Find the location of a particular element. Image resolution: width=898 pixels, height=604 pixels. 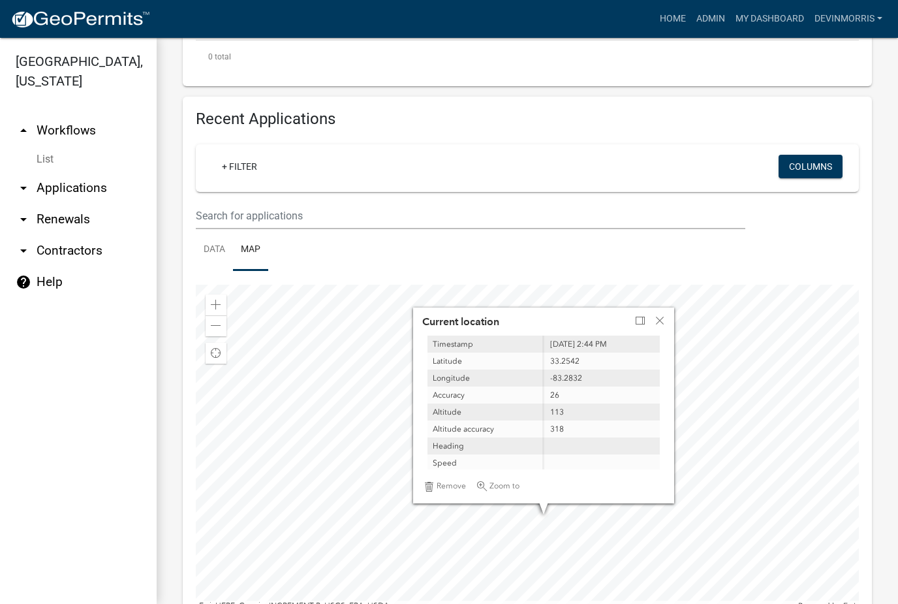

td: 113 is located at coordinates (602, 412).